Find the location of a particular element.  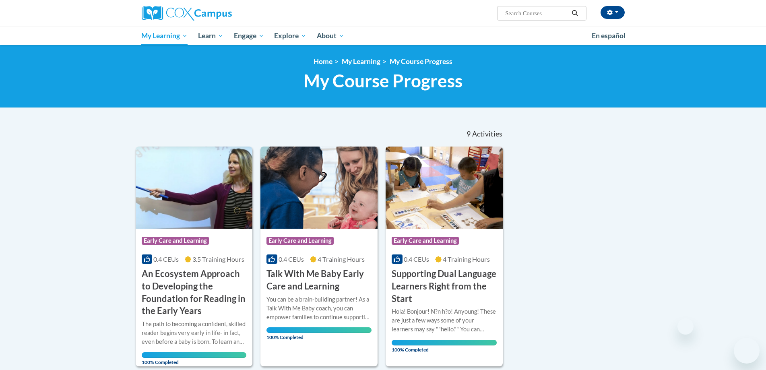

a: My Course Progress is located at coordinates (421, 61).